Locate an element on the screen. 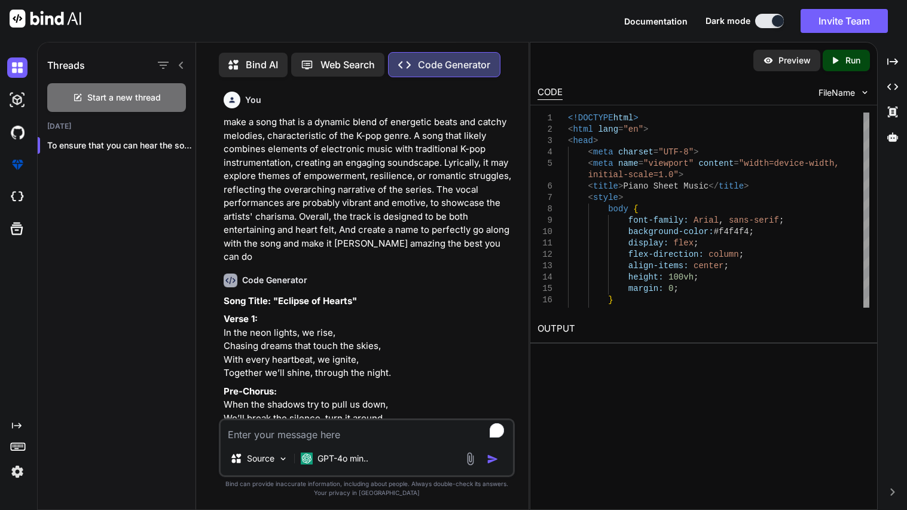 The width and height of the screenshot is (907, 510). p: make a song that is a dynamic blend of energetic beats and catchy melodies, characteristic of the... is located at coordinates (368, 190).